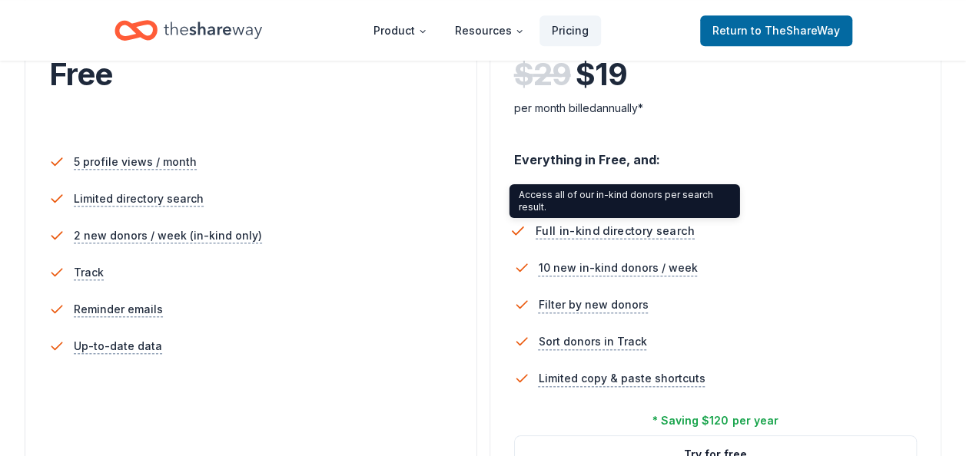  Describe the element at coordinates (118, 310) in the screenshot. I see `span: Reminder emails` at that location.